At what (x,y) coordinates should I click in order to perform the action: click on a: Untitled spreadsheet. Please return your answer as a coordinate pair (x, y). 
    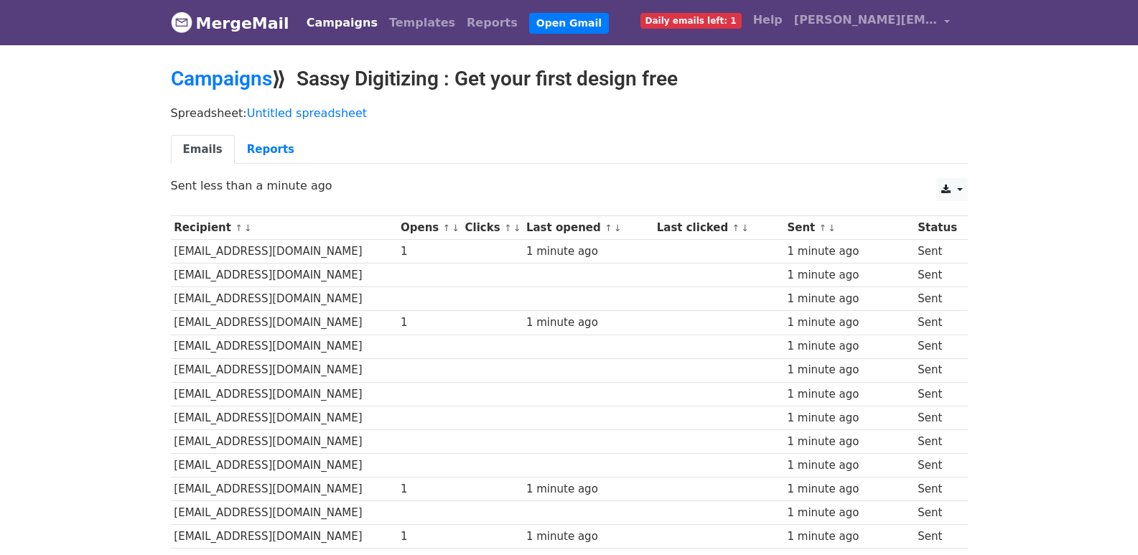
    Looking at the image, I should click on (307, 113).